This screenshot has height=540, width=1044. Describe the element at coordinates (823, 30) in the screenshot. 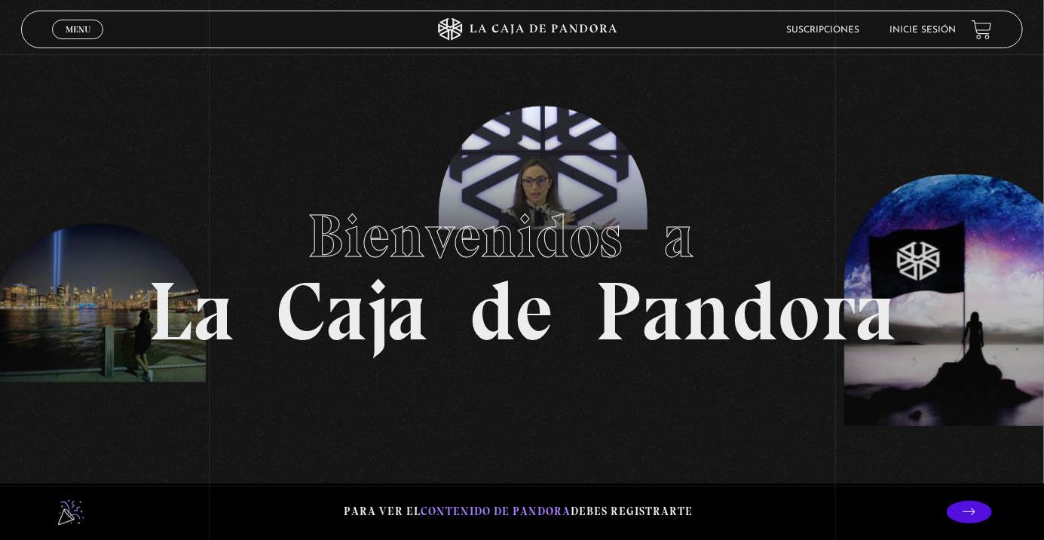

I see `a: Suscripciones` at that location.